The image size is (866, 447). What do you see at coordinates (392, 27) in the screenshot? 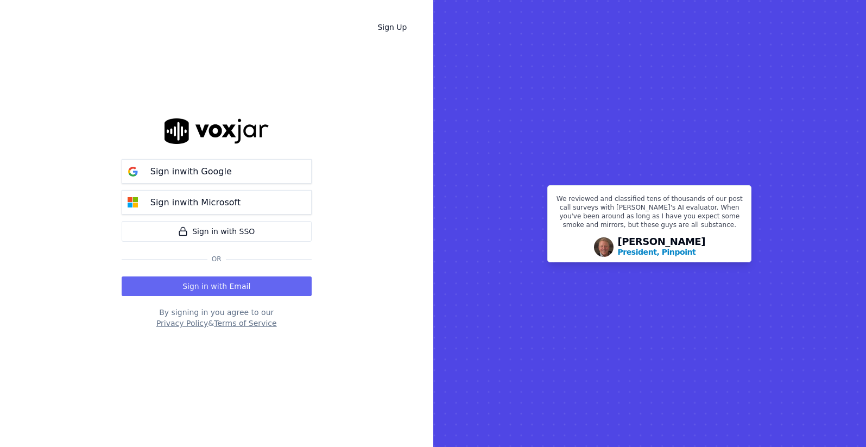
I see `a: Sign Up` at bounding box center [392, 27].